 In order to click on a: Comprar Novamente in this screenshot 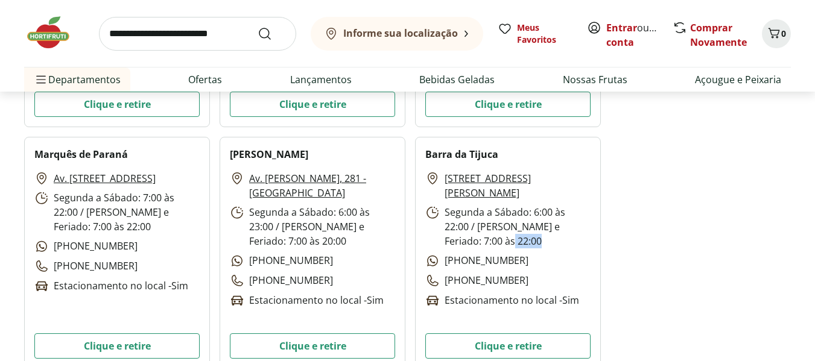, I will do `click(718, 35)`.